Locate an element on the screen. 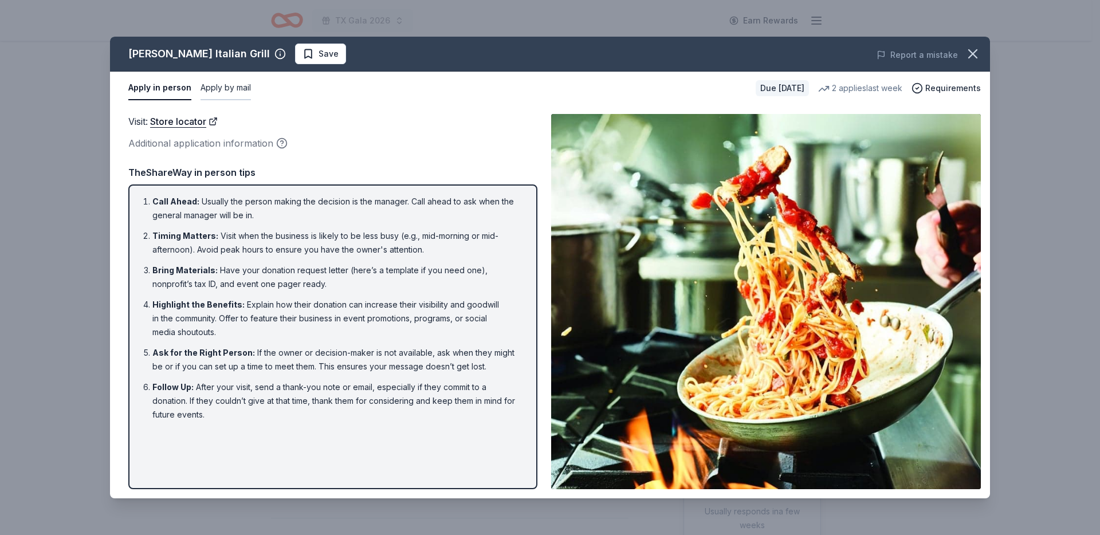  button: Apply by mail is located at coordinates (226, 88).